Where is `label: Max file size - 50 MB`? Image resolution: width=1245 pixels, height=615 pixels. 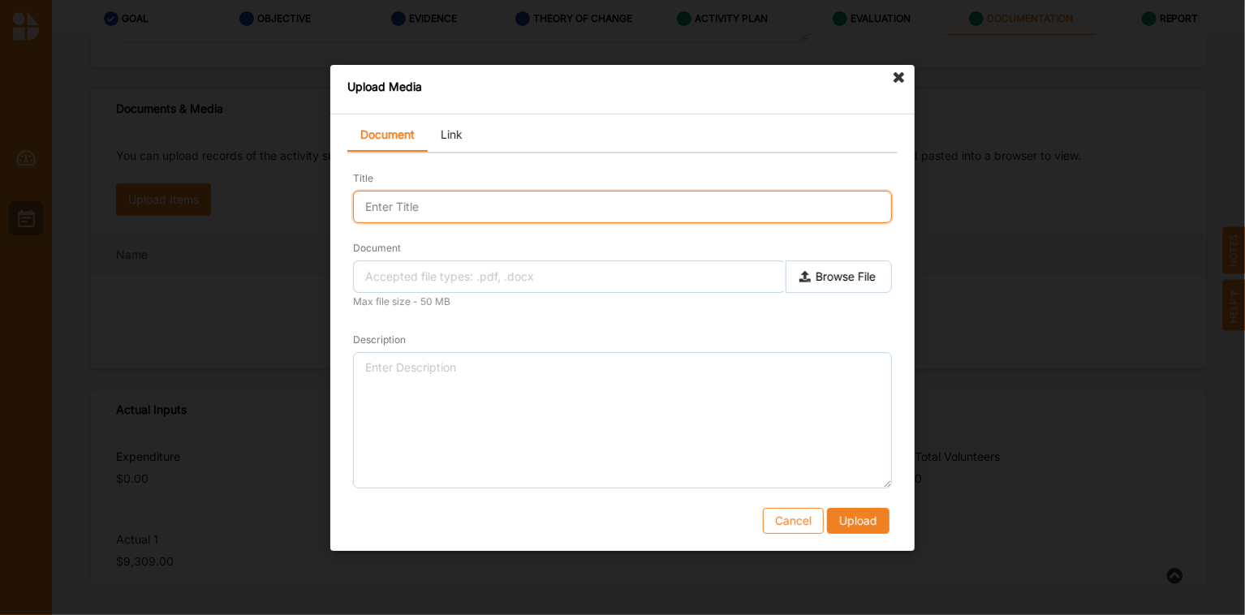
label: Max file size - 50 MB is located at coordinates (402, 301).